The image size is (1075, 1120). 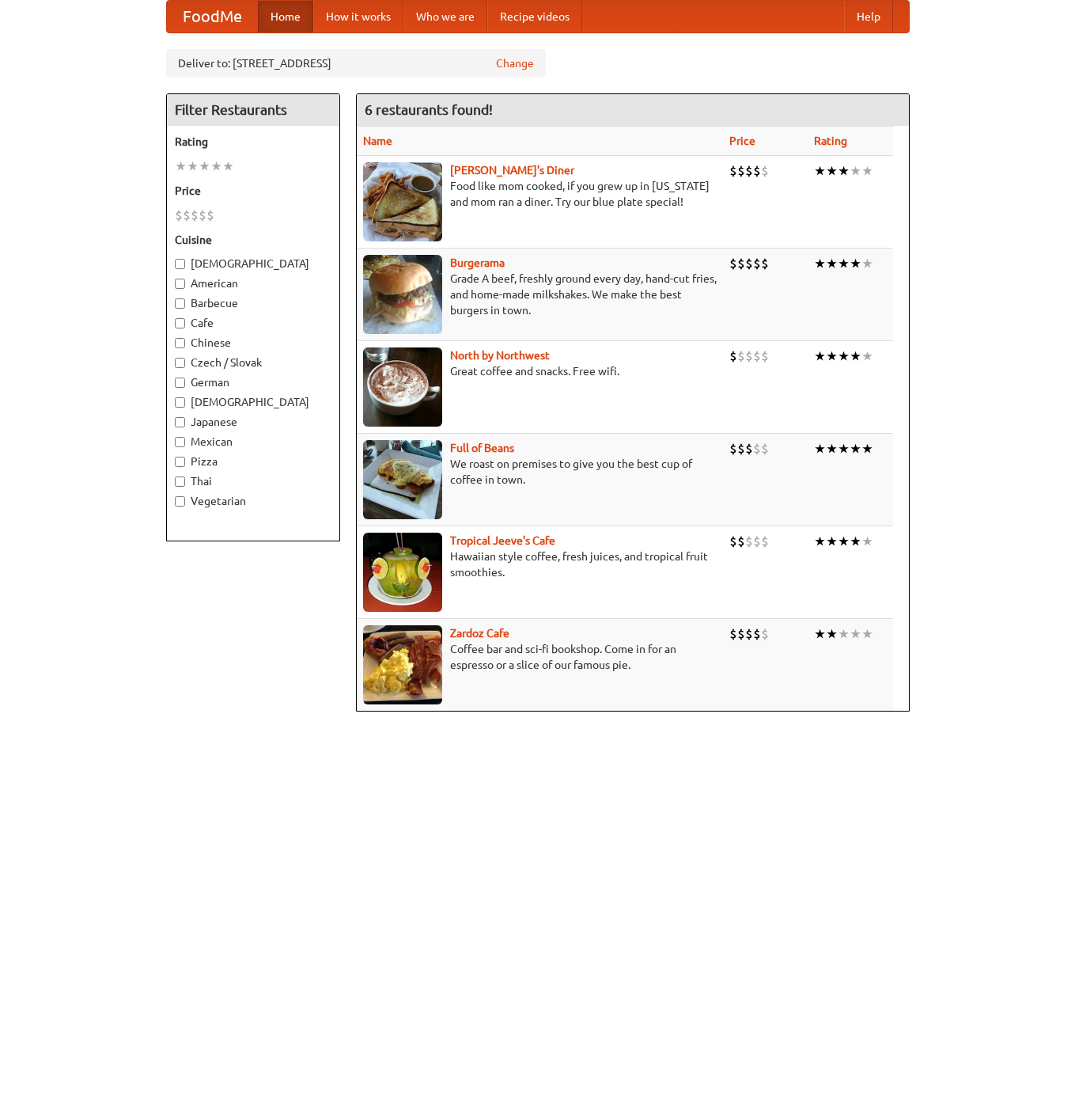 What do you see at coordinates (477, 263) in the screenshot?
I see `b: Burgerama` at bounding box center [477, 263].